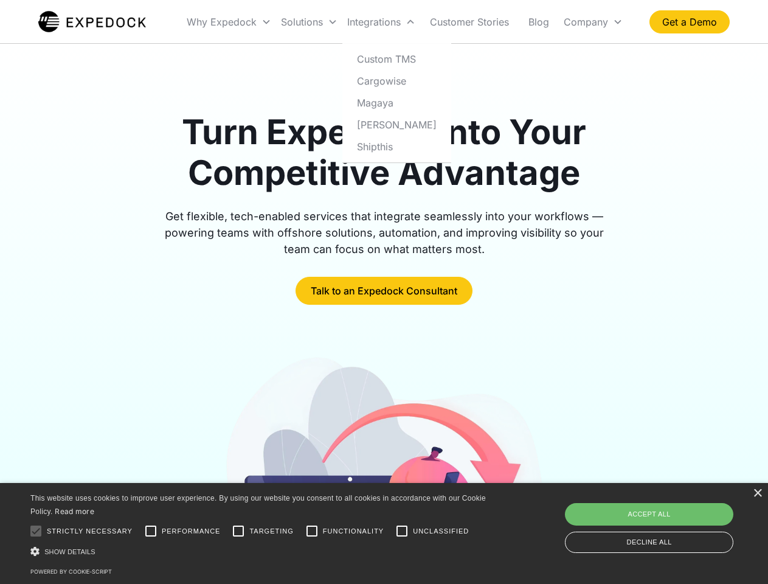  Describe the element at coordinates (271, 531) in the screenshot. I see `span: Targeting` at that location.